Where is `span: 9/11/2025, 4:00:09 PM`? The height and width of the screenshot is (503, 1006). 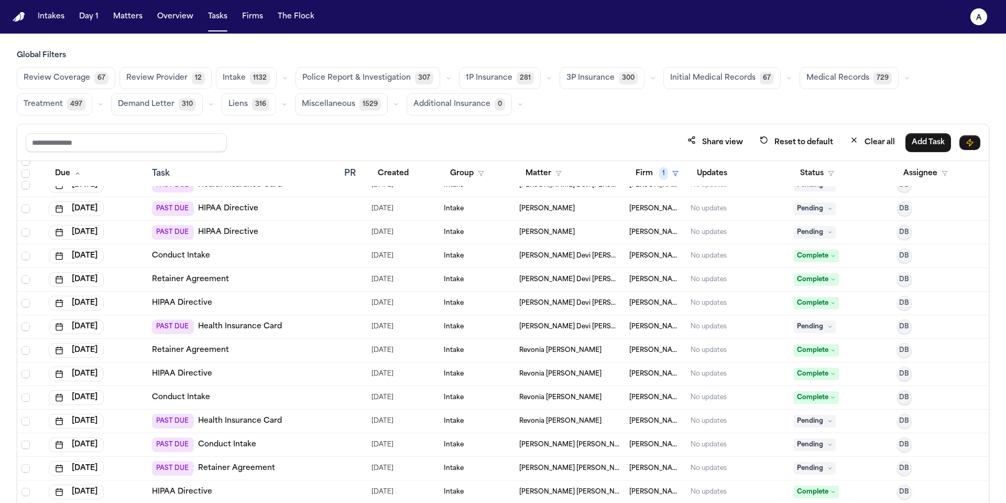
span: 9/11/2025, 4:00:09 PM is located at coordinates (383, 397).